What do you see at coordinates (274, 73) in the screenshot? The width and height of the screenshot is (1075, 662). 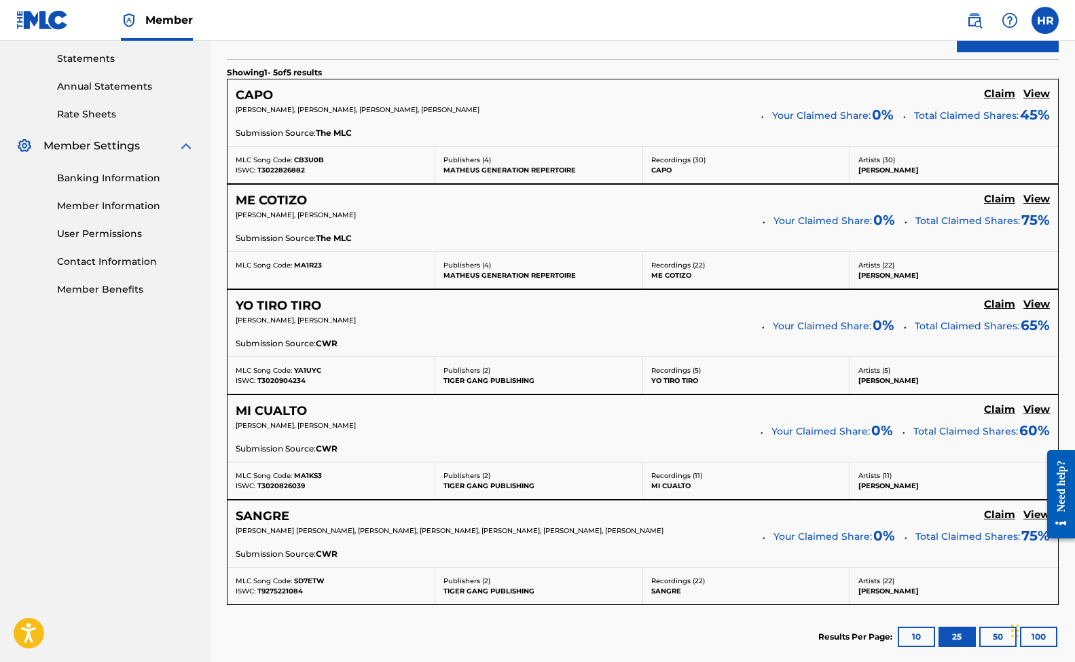 I see `p: Showing 1 - 5 of 5 results` at bounding box center [274, 73].